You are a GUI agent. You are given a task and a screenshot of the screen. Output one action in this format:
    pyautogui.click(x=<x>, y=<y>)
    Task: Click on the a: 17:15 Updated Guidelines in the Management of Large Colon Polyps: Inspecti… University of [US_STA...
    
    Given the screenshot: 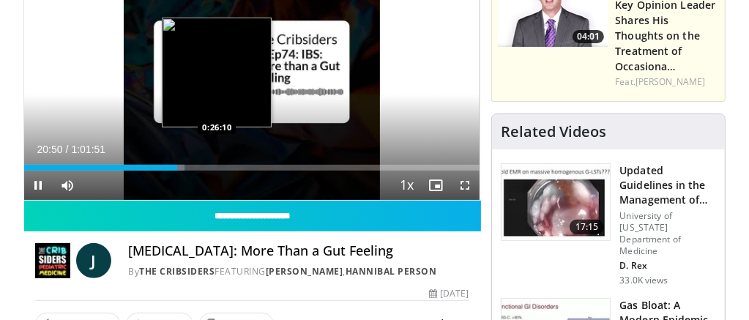 What is the action you would take?
    pyautogui.click(x=608, y=225)
    